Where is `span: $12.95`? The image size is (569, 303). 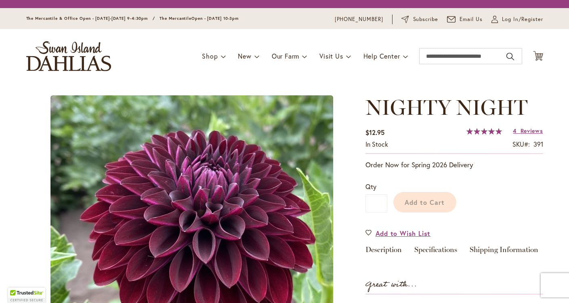 span: $12.95 is located at coordinates (375, 132).